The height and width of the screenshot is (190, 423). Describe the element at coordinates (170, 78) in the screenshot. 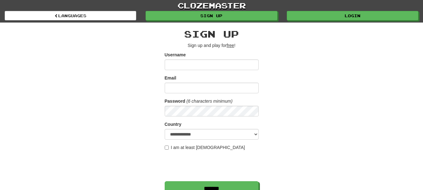

I see `label: Email` at that location.